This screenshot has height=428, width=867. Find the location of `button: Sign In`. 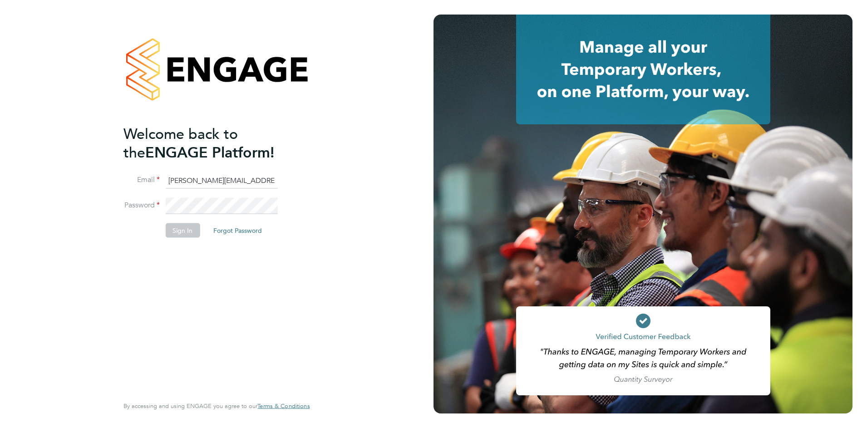

button: Sign In is located at coordinates (183, 231).